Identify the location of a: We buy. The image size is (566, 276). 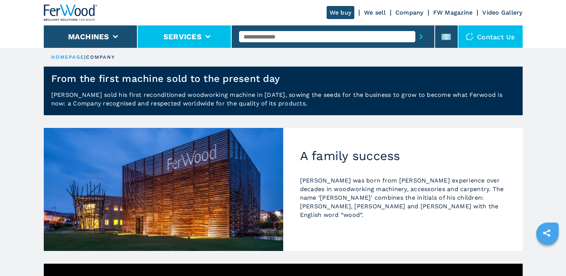
(340, 12).